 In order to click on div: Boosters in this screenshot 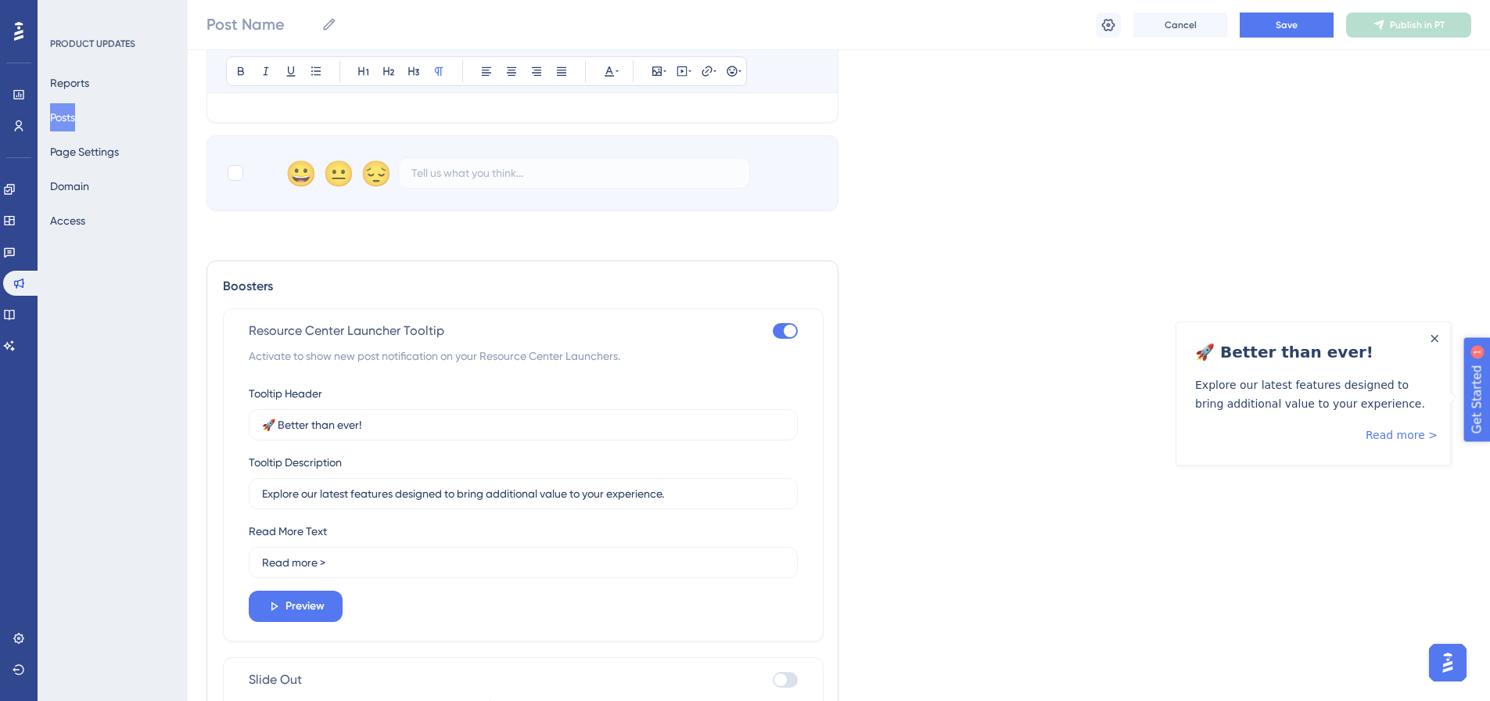, I will do `click(522, 286)`.